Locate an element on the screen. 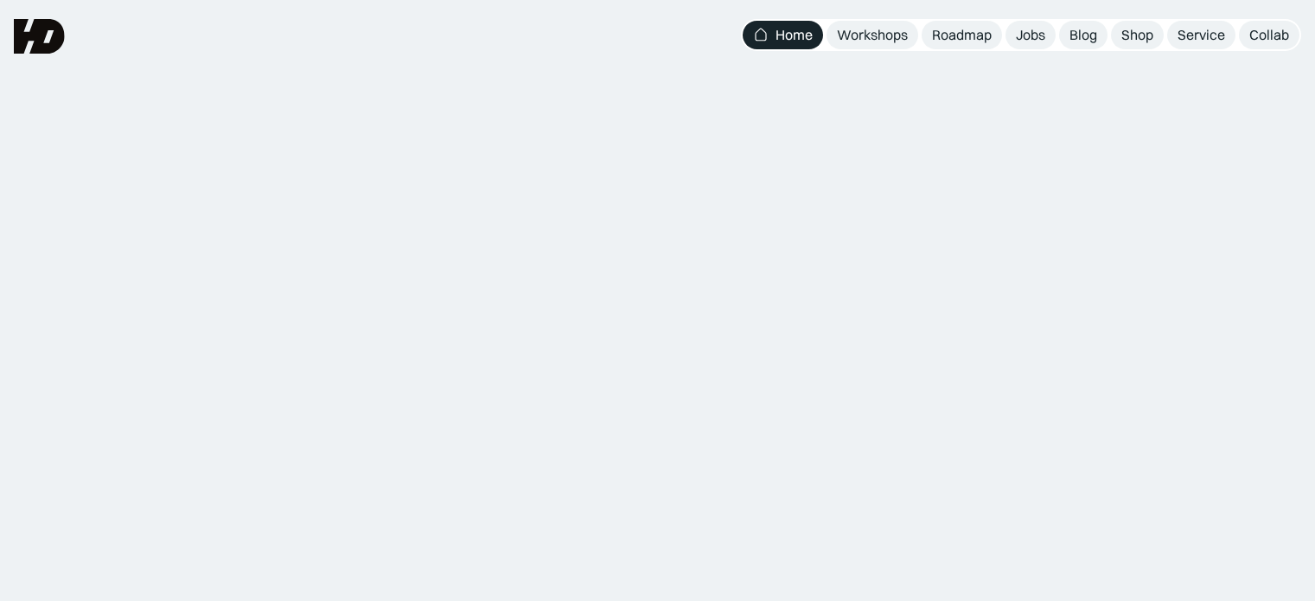 The height and width of the screenshot is (601, 1315). a: Service is located at coordinates (1201, 35).